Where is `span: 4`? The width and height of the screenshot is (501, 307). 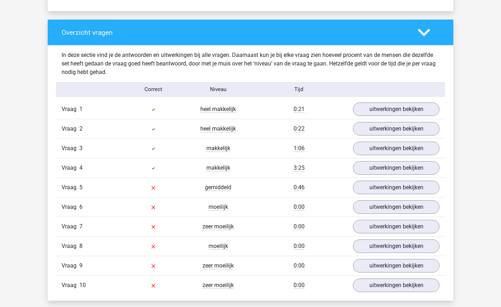
span: 4 is located at coordinates (81, 168).